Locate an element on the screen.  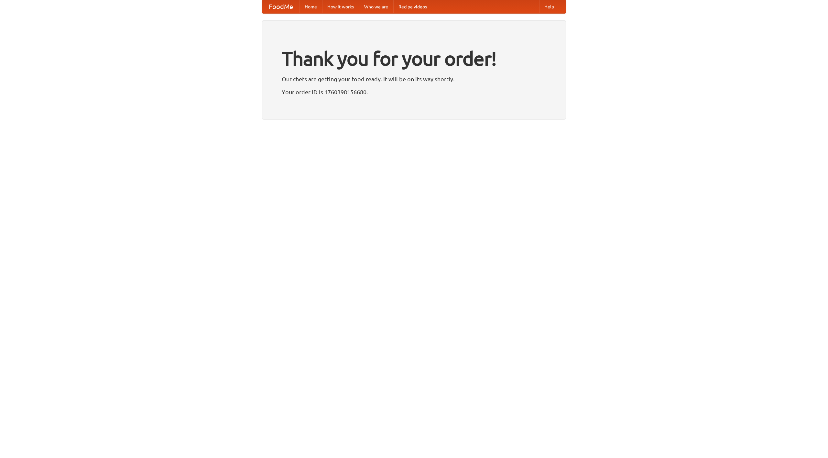
a: Who we are is located at coordinates (376, 7).